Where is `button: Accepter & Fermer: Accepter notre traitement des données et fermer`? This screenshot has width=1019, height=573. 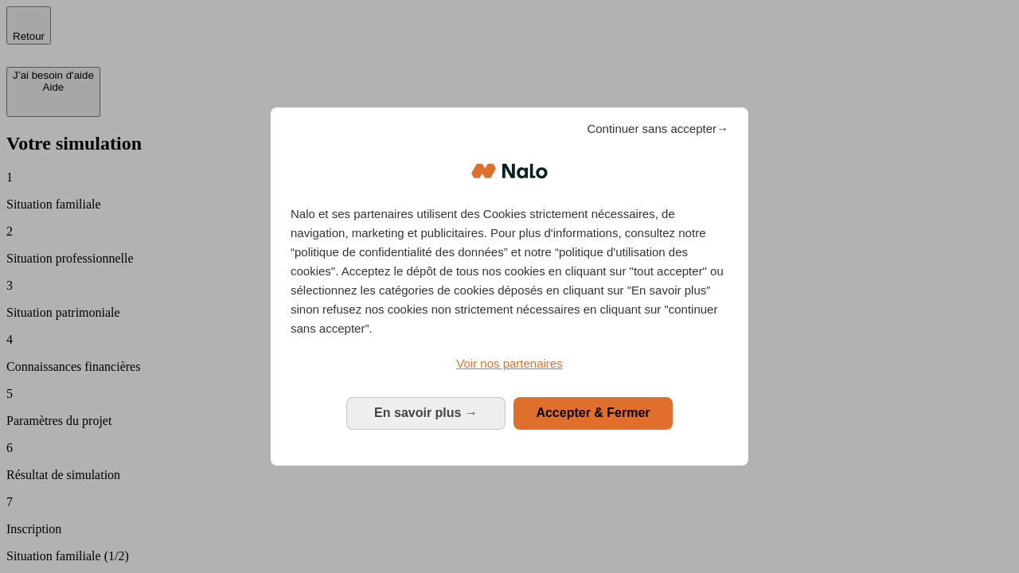
button: Accepter & Fermer: Accepter notre traitement des données et fermer is located at coordinates (593, 413).